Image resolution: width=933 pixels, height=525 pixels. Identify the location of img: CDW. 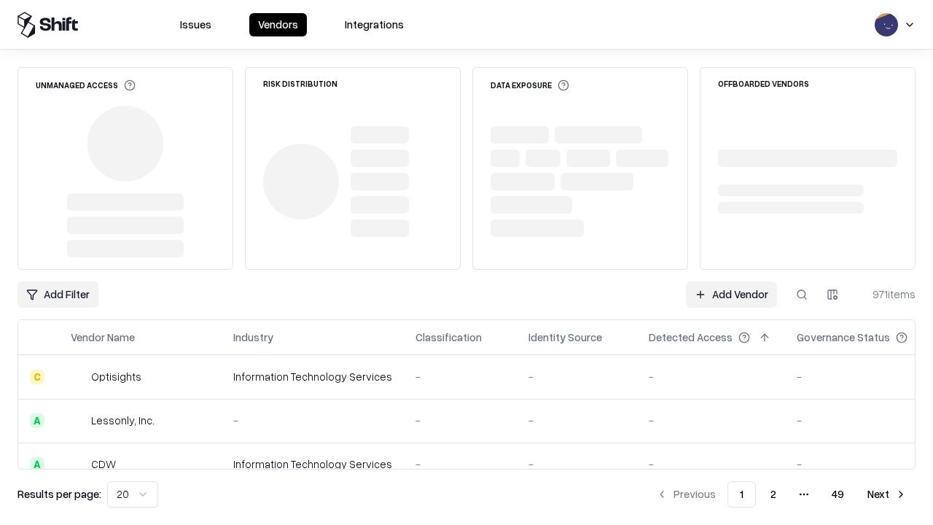
(78, 464).